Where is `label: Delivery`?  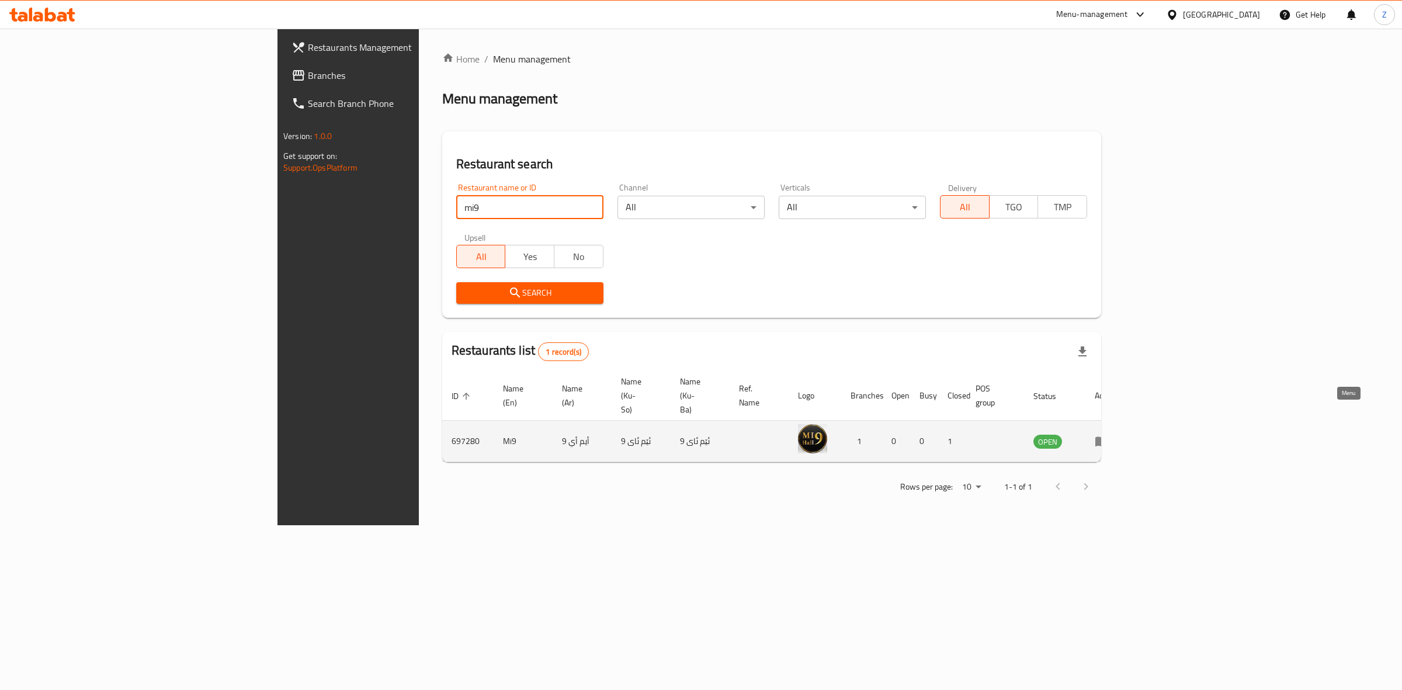
label: Delivery is located at coordinates (963, 187).